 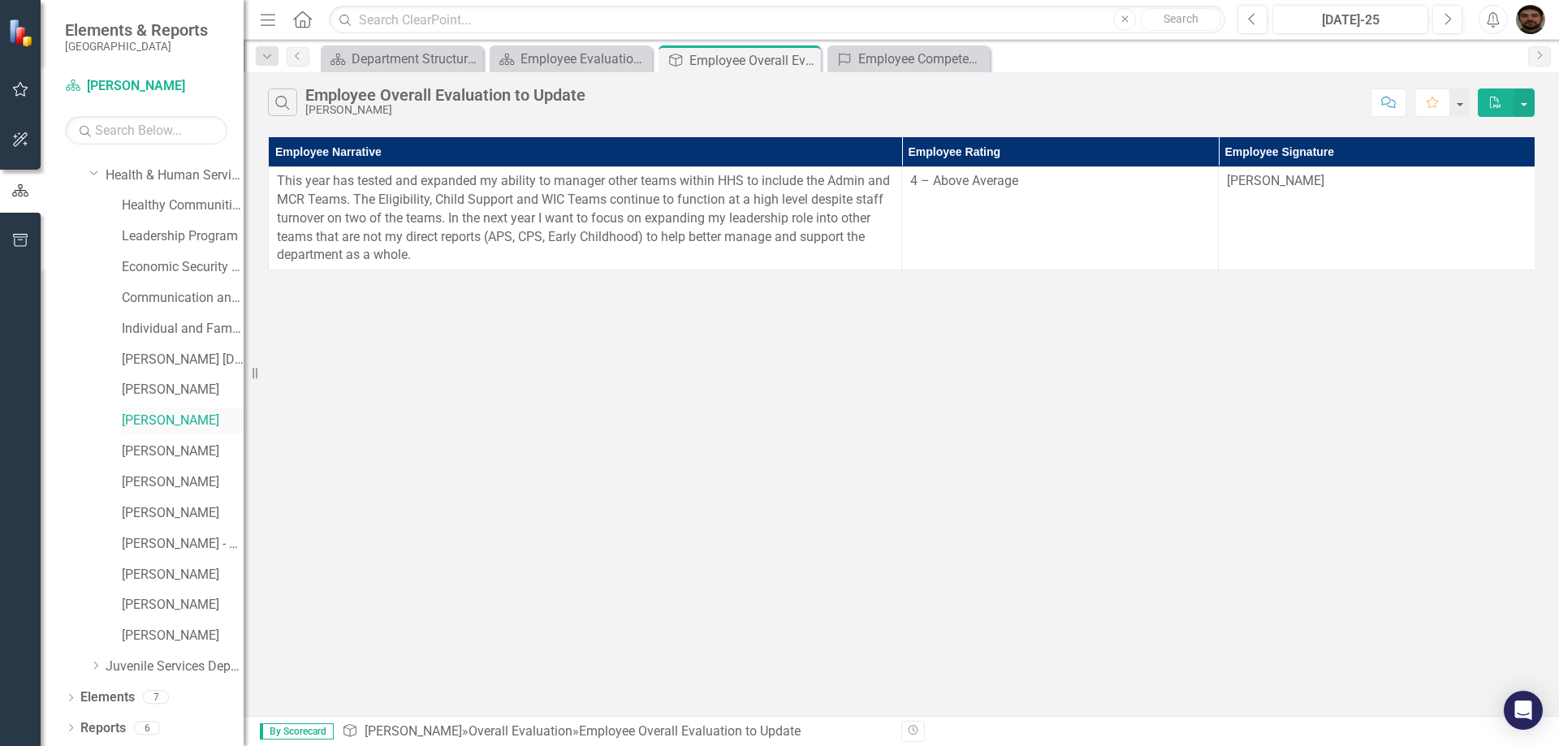 I want to click on span: By Scorecard, so click(x=296, y=732).